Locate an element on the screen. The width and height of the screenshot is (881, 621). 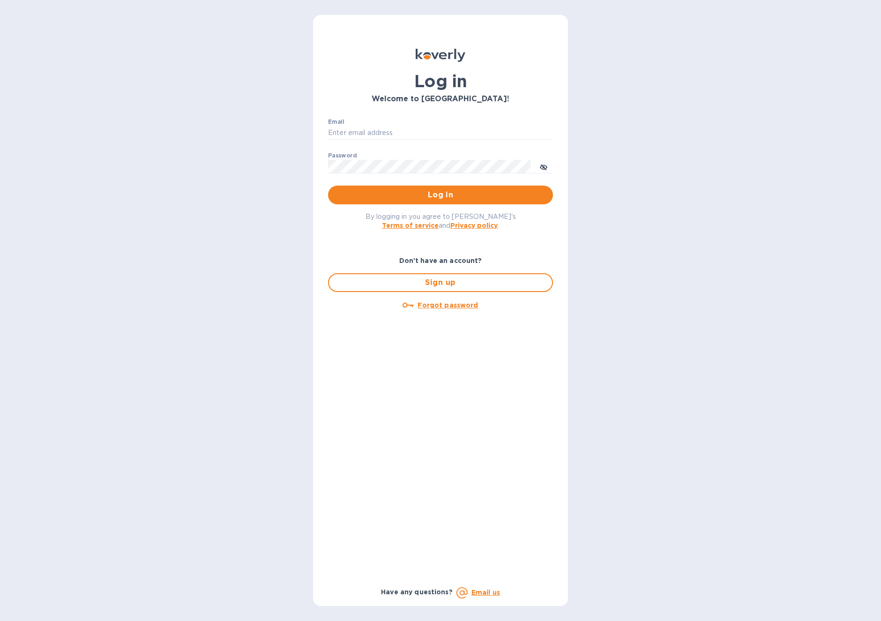
b: Terms of service is located at coordinates (410, 225).